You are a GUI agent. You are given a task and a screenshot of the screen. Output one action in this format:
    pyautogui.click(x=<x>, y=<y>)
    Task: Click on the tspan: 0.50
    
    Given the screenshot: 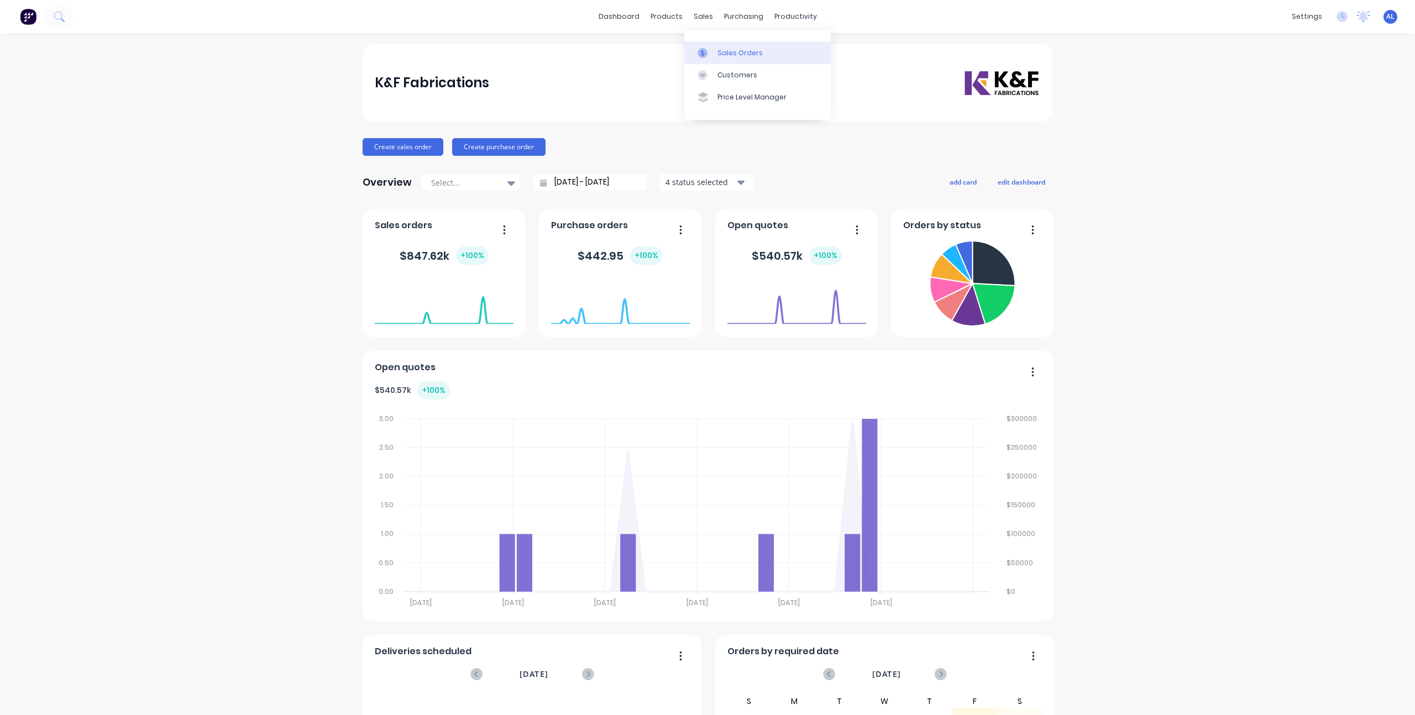 What is the action you would take?
    pyautogui.click(x=385, y=563)
    